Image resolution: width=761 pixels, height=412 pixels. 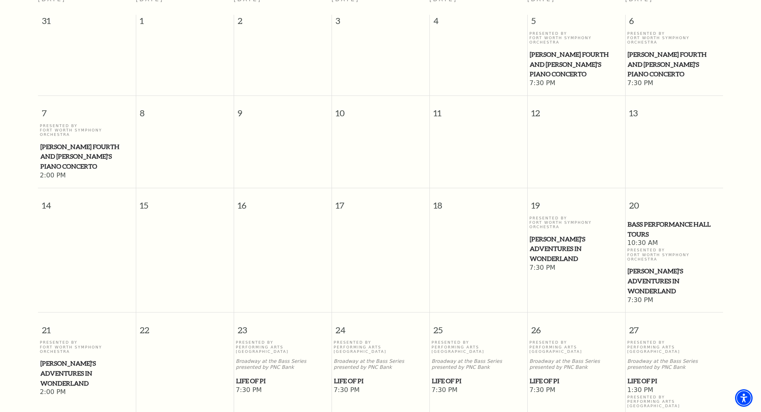 I want to click on span: 10:30 AM, so click(x=674, y=243).